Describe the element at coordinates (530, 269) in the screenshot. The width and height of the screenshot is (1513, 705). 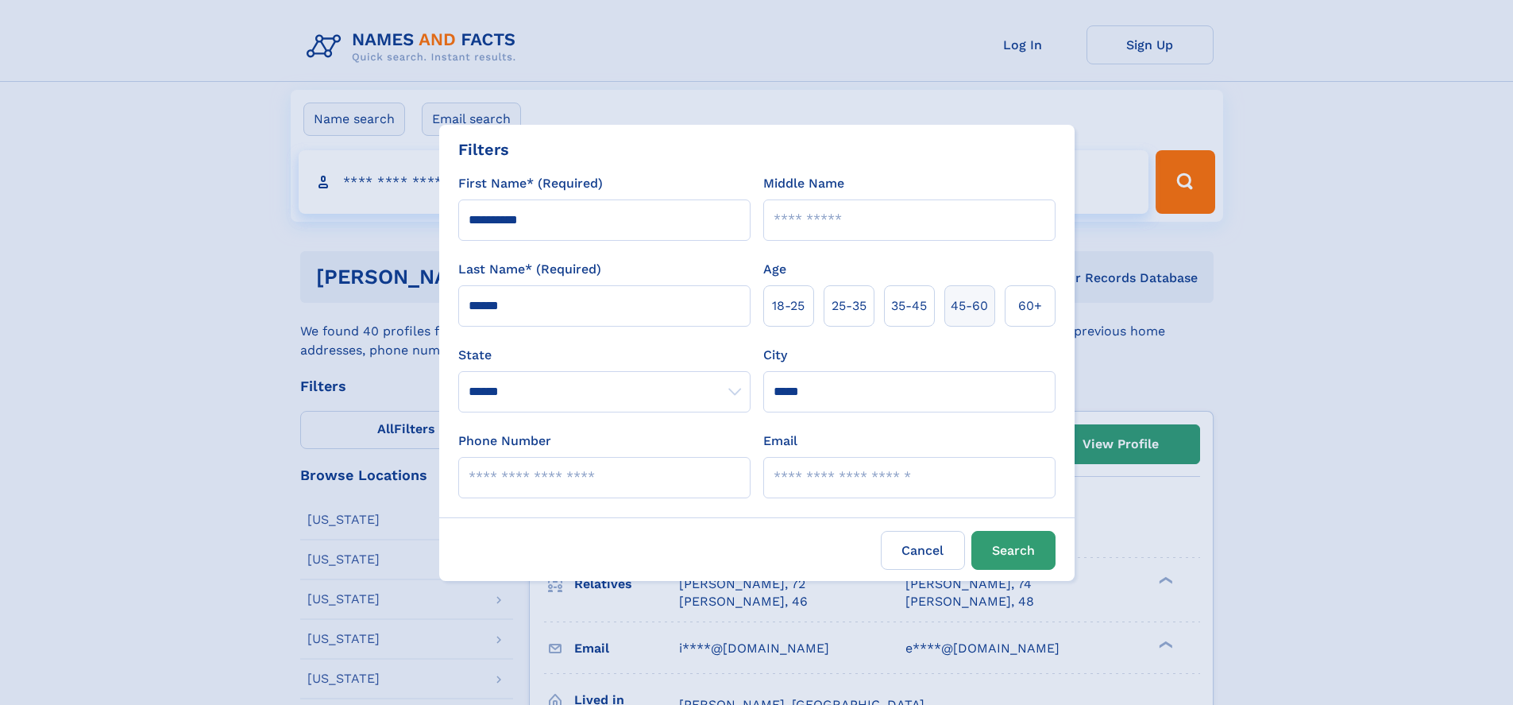
I see `label: Last Name* (Required)` at that location.